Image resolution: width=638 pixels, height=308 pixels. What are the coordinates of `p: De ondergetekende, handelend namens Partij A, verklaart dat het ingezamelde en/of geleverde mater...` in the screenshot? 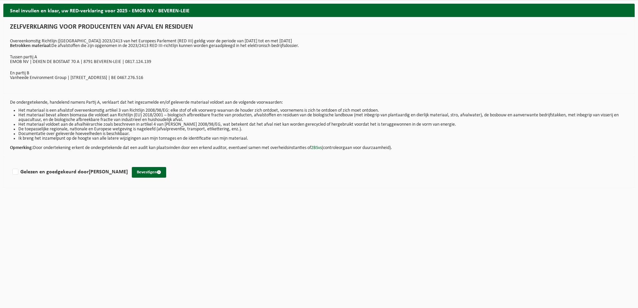 It's located at (319, 103).